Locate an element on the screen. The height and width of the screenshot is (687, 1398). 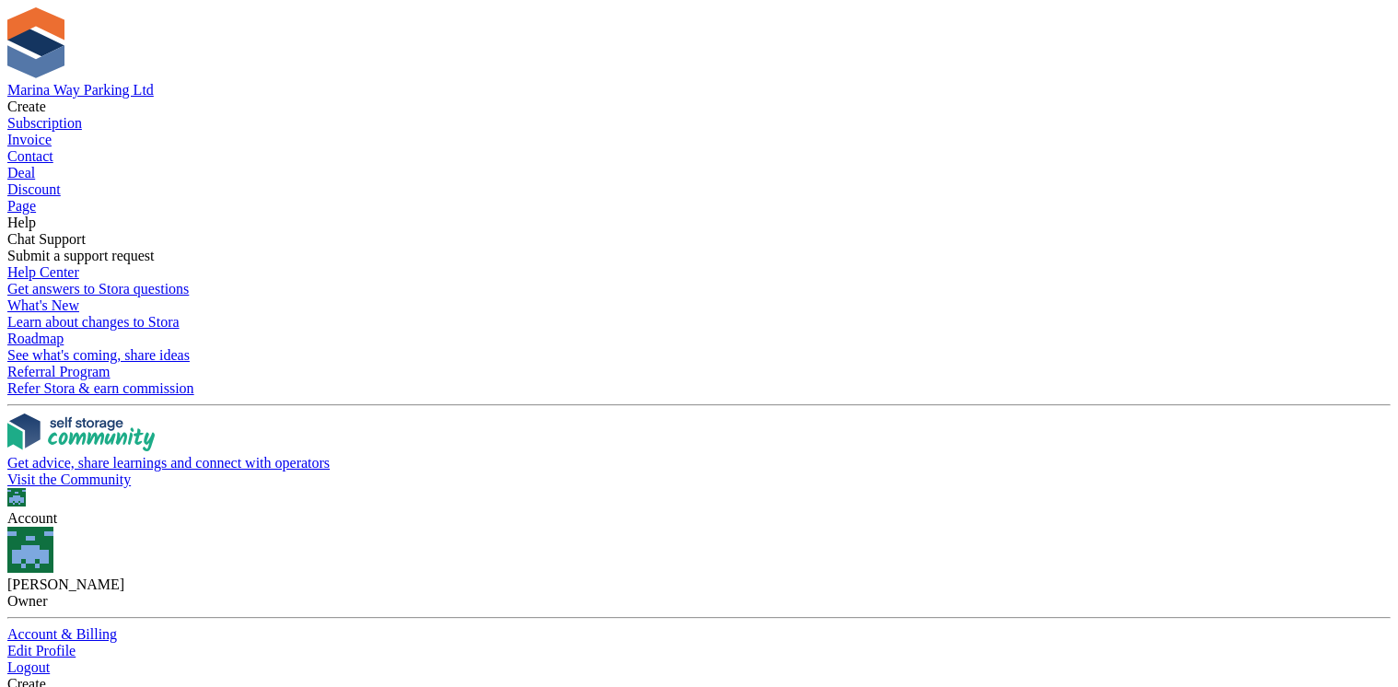
span: Visit the Community is located at coordinates (69, 479).